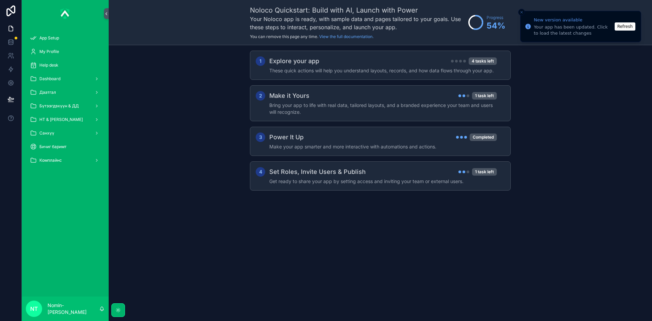  Describe the element at coordinates (357, 23) in the screenshot. I see `h3: Your Noloco app is ready, with sample data and pages tailored to your goals. Use these steps to i...` at that location.